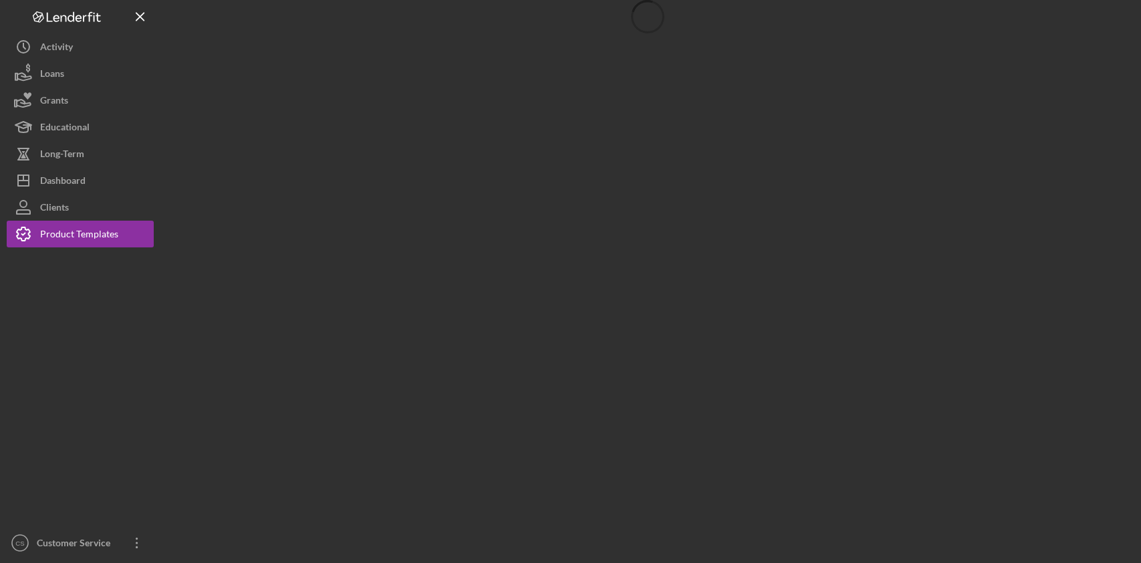 This screenshot has width=1141, height=563. What do you see at coordinates (52, 75) in the screenshot?
I see `div: Loans` at bounding box center [52, 75].